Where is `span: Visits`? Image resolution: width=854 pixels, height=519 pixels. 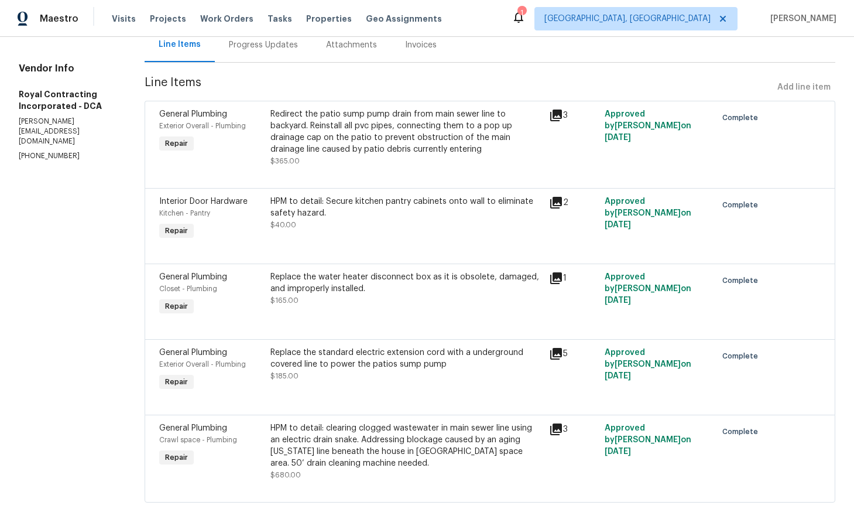 span: Visits is located at coordinates (123, 19).